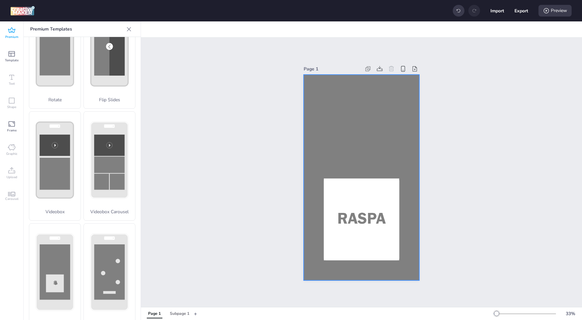 Image resolution: width=582 pixels, height=320 pixels. What do you see at coordinates (77, 29) in the screenshot?
I see `p: Premium Templates` at bounding box center [77, 29].